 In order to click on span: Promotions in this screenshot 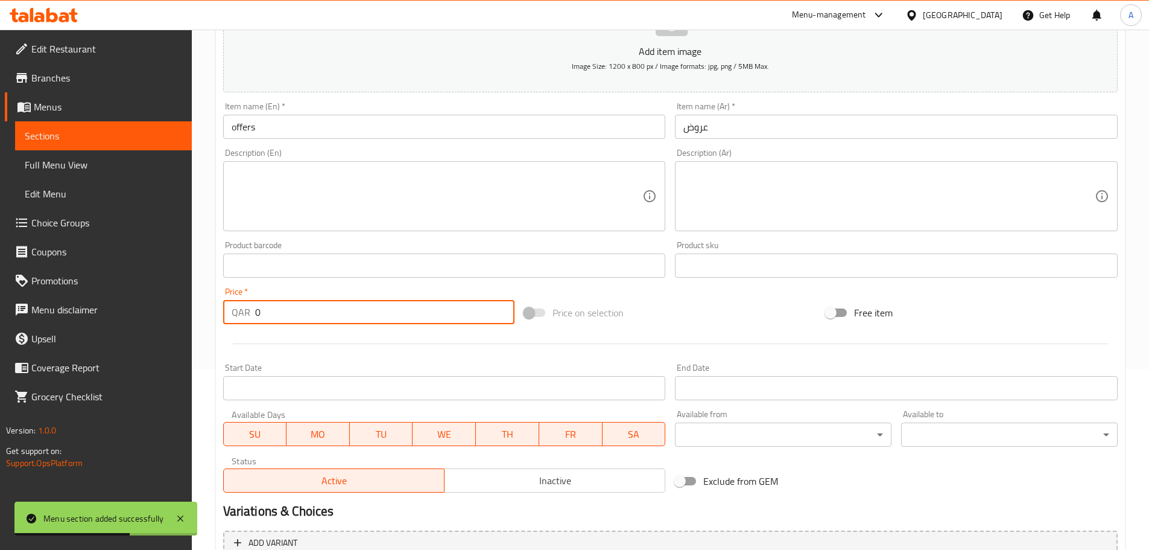, I will do `click(107, 280)`.